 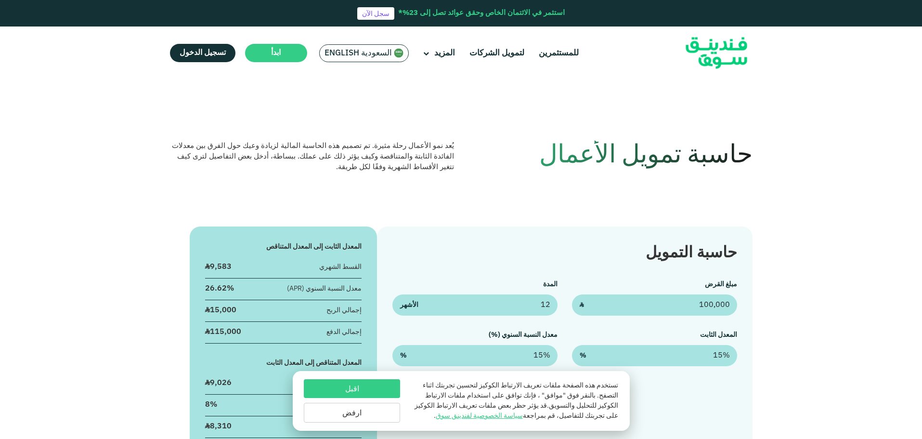 What do you see at coordinates (220, 382) in the screenshot?
I see `span: 9,026` at bounding box center [220, 382].